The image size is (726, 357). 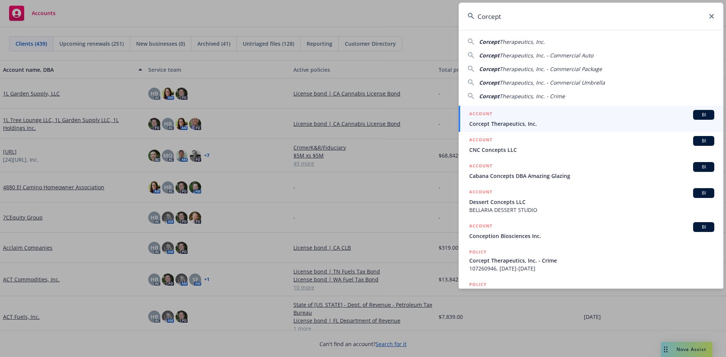 What do you see at coordinates (592, 124) in the screenshot?
I see `span: Corcept Therapeutics, Inc.` at bounding box center [592, 124].